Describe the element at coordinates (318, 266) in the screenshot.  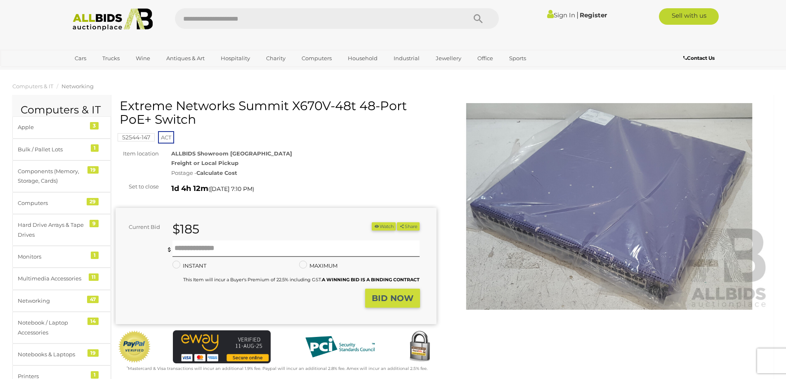
I see `label: MAXIMUM` at that location.